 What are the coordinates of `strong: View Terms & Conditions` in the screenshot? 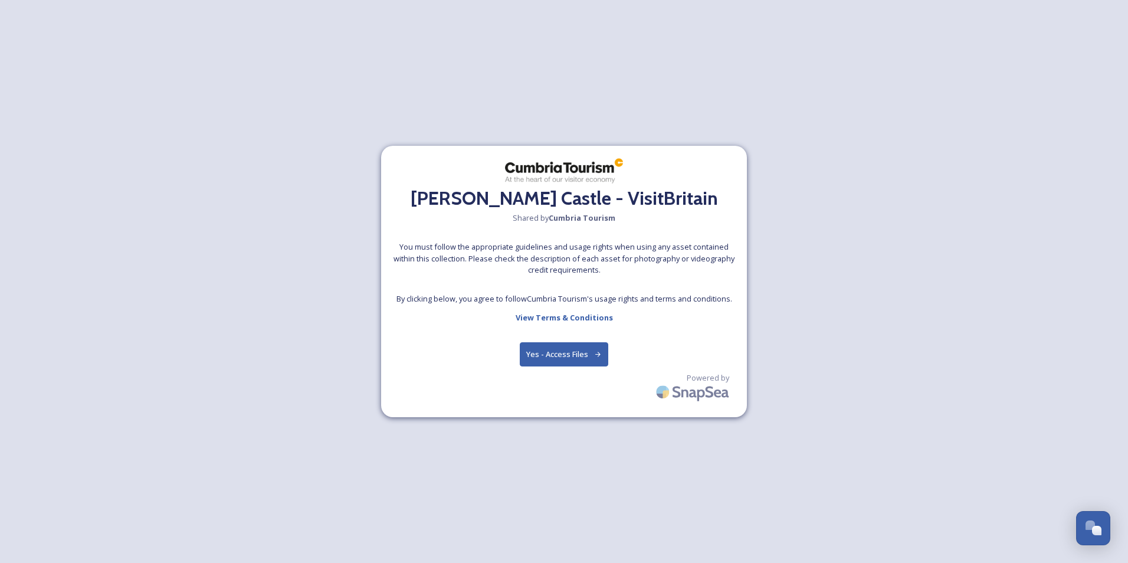 It's located at (564, 318).